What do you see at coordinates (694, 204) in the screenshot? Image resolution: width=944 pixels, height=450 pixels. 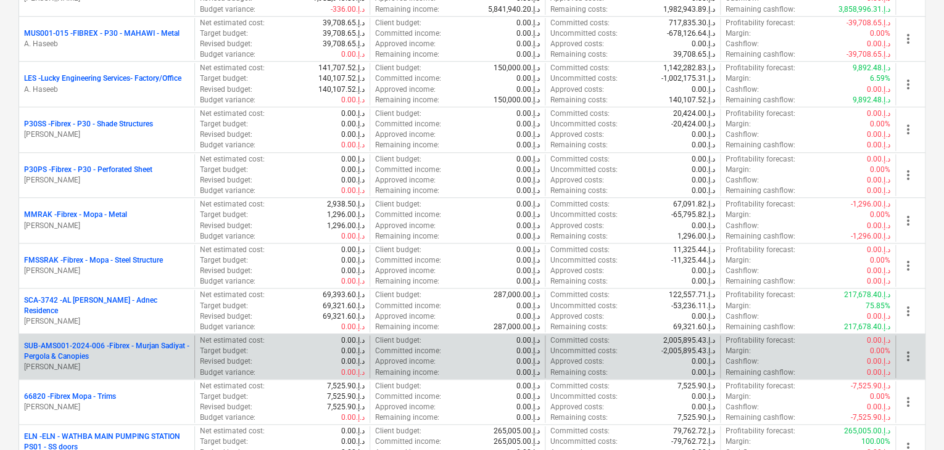 I see `p: 67,091.82د.إ.‏` at bounding box center [694, 204].